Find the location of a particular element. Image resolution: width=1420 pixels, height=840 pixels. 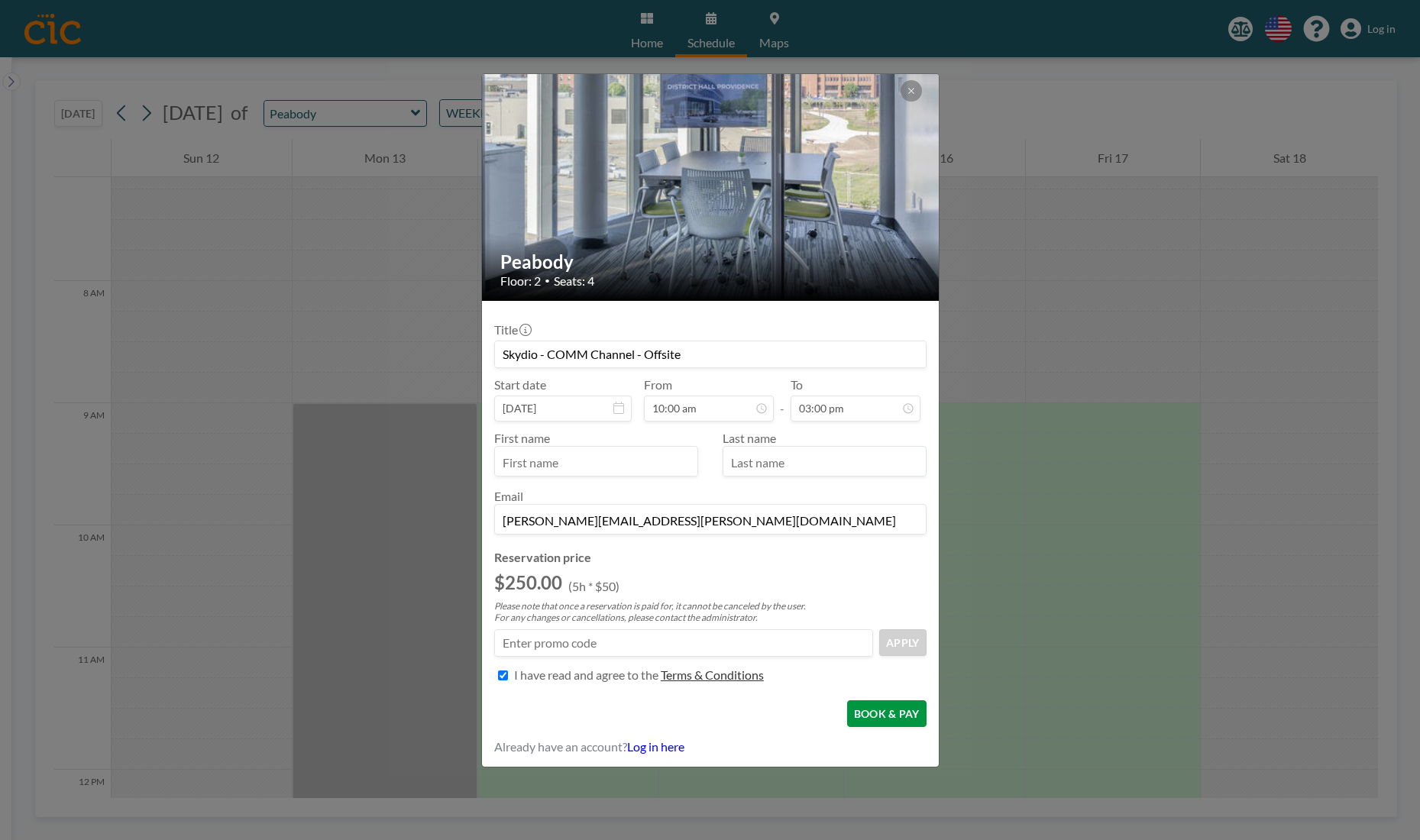

p: Please note that once a reservation is paid for, it cannot be canceled by the user. For any chang... is located at coordinates (710, 611).